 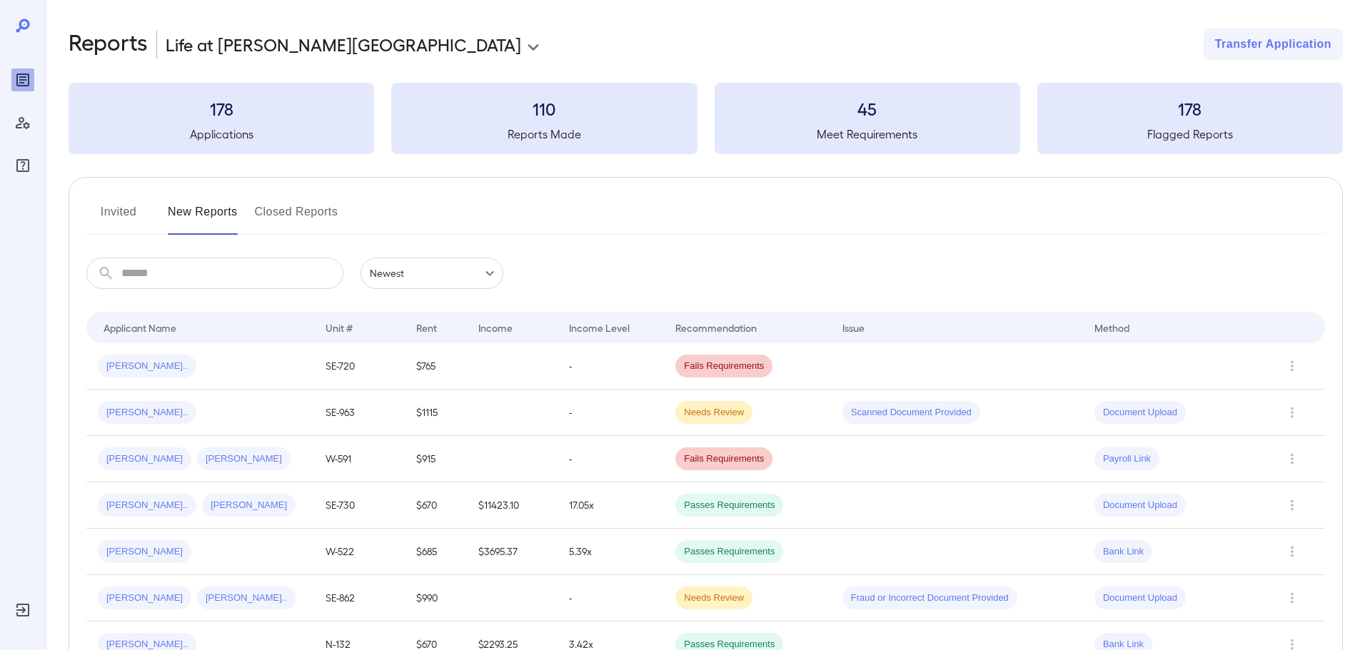 What do you see at coordinates (359, 552) in the screenshot?
I see `td: W-522` at bounding box center [359, 552].